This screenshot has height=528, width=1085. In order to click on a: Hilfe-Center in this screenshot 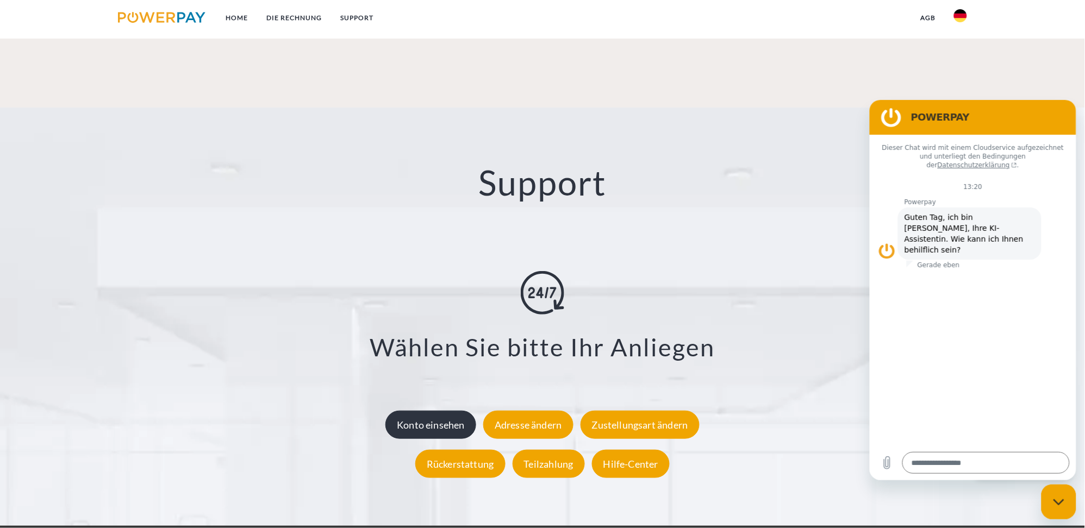, I will do `click(630, 465)`.